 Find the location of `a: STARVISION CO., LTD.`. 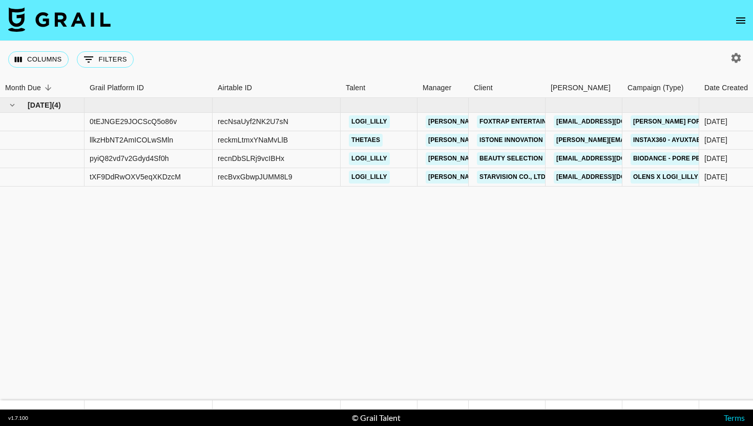

a: STARVISION CO., LTD. is located at coordinates (513, 177).